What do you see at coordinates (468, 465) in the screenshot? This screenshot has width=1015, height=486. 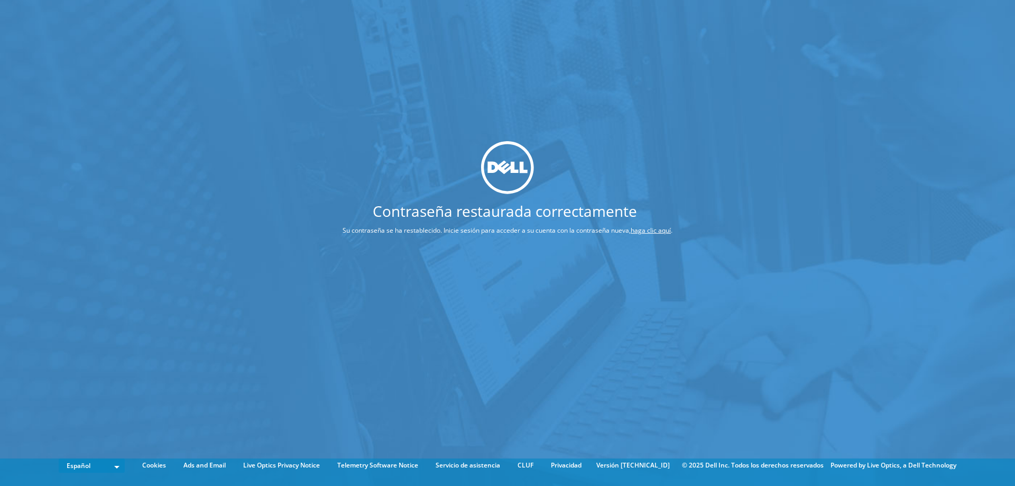 I see `a: Servicio de asistencia` at bounding box center [468, 465].